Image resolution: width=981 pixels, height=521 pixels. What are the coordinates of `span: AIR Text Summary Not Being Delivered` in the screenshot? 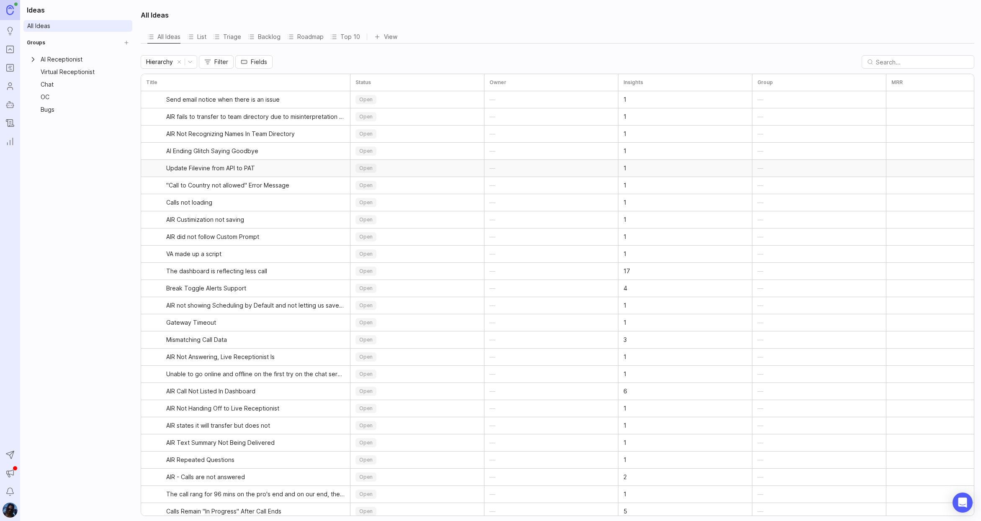 It's located at (220, 443).